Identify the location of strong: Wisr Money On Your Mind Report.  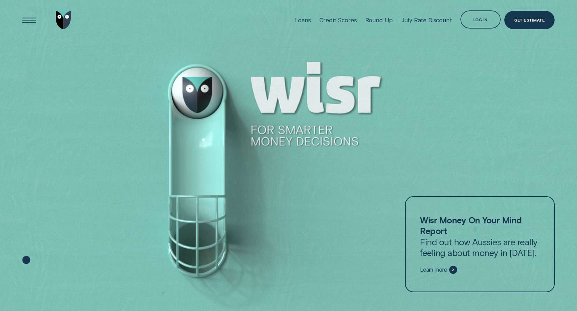
(471, 225).